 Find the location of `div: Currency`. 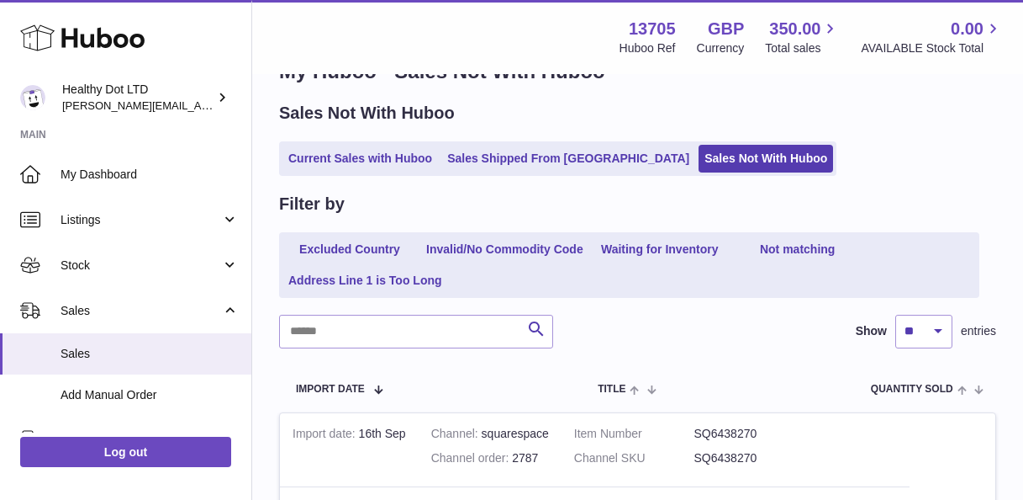

div: Currency is located at coordinates (721, 48).